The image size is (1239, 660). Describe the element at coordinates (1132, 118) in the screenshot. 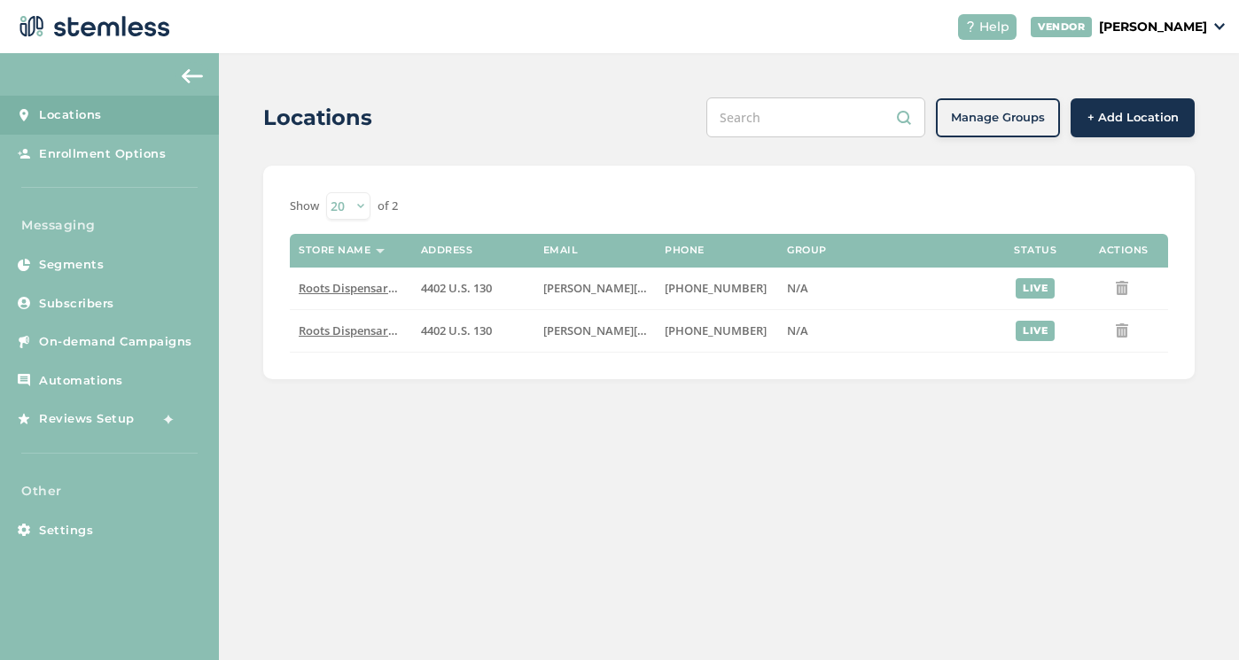

I see `button: + Add Location` at that location.